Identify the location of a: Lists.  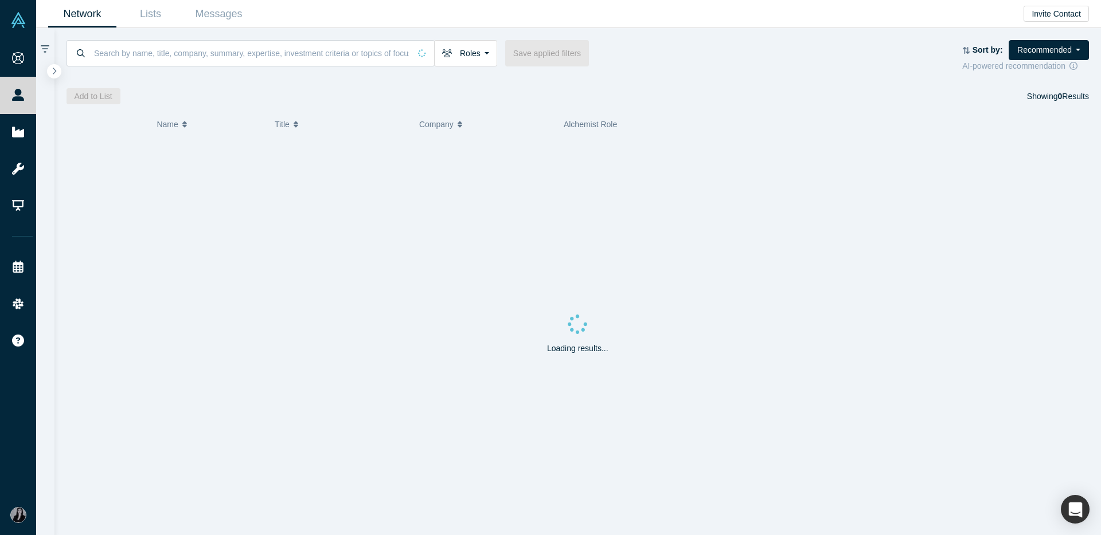
(150, 14).